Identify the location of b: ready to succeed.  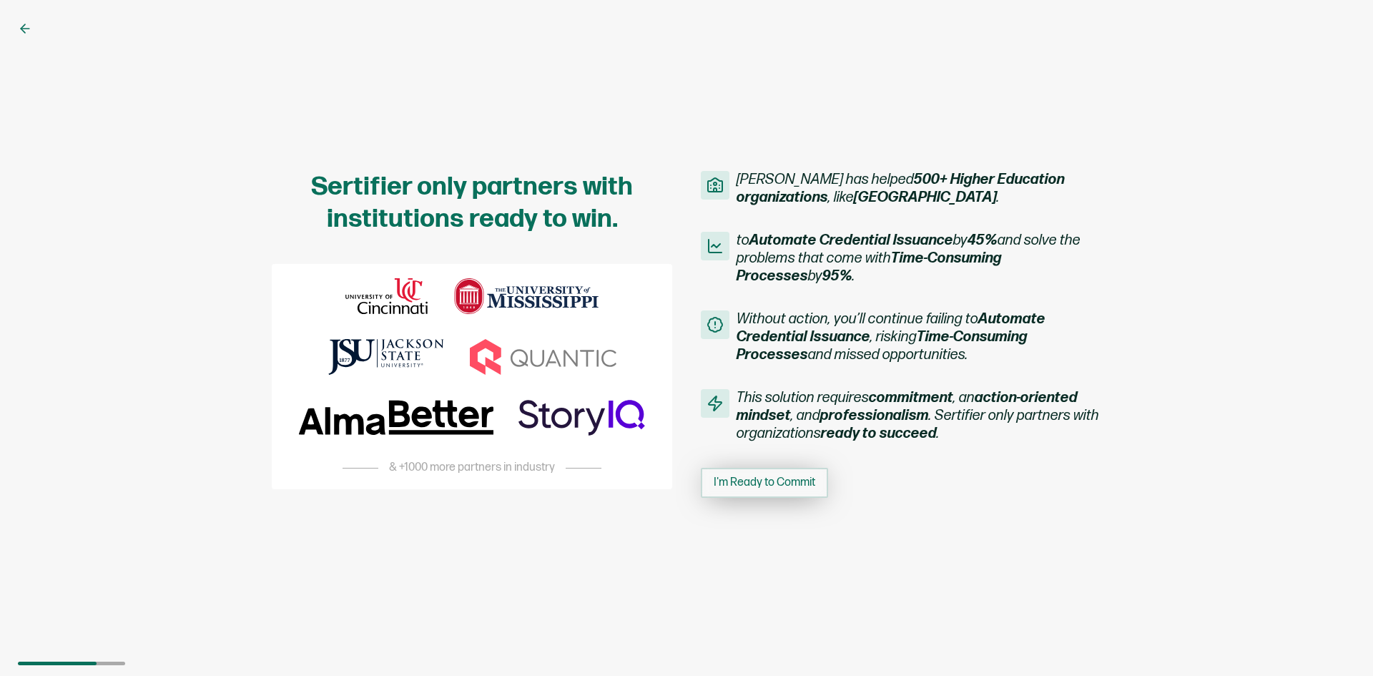
(879, 433).